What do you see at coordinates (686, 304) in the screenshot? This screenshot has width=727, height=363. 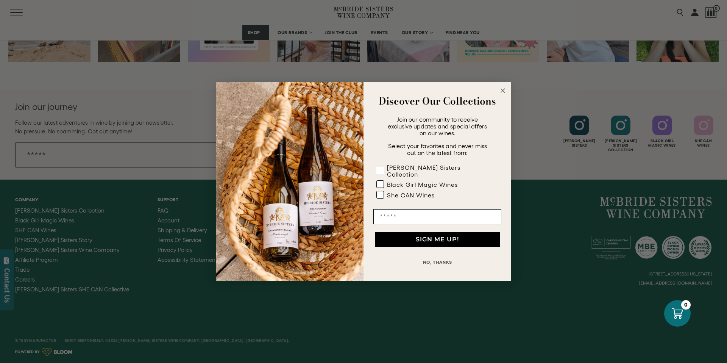 I see `div: 0` at bounding box center [686, 304].